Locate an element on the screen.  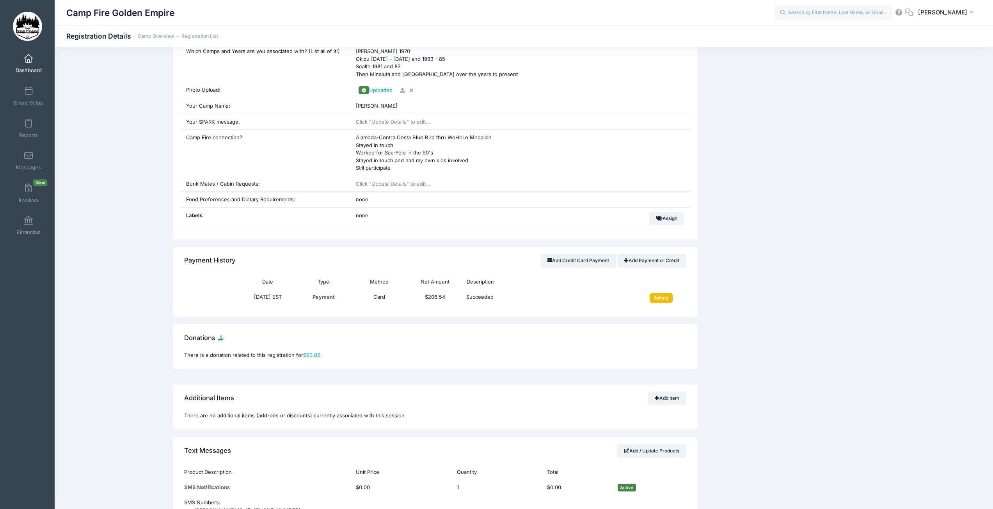
h4: Additional Items is located at coordinates (209, 398).